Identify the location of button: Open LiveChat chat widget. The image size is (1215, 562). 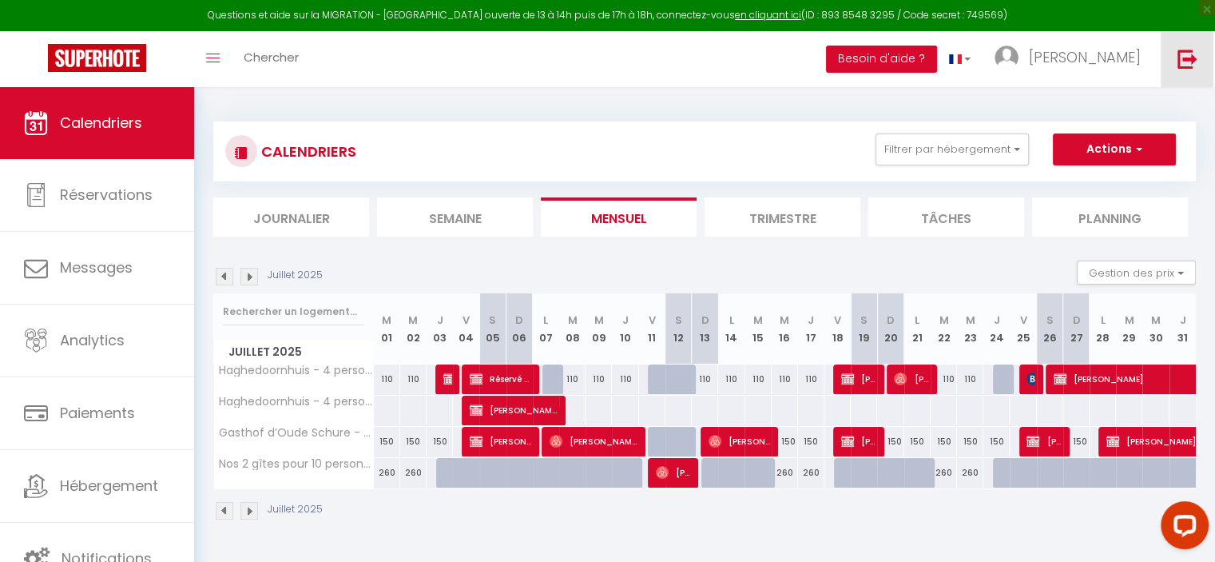
(37, 30).